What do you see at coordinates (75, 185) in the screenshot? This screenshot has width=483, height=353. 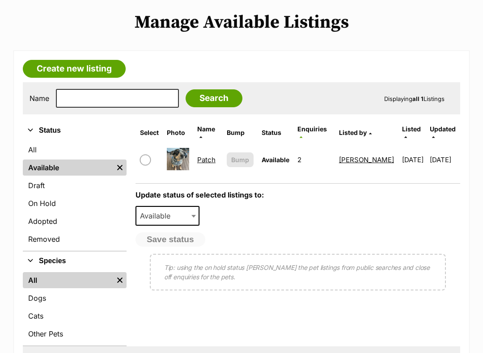 I see `a: Draft` at bounding box center [75, 185].